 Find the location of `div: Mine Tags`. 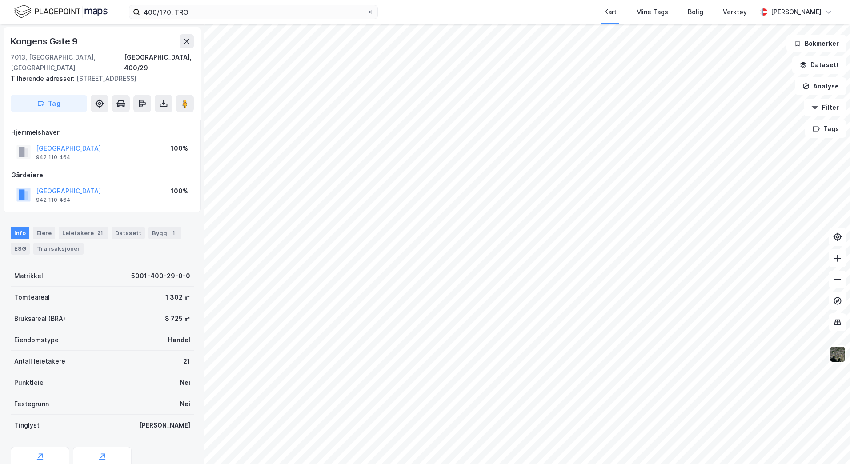

div: Mine Tags is located at coordinates (652, 12).